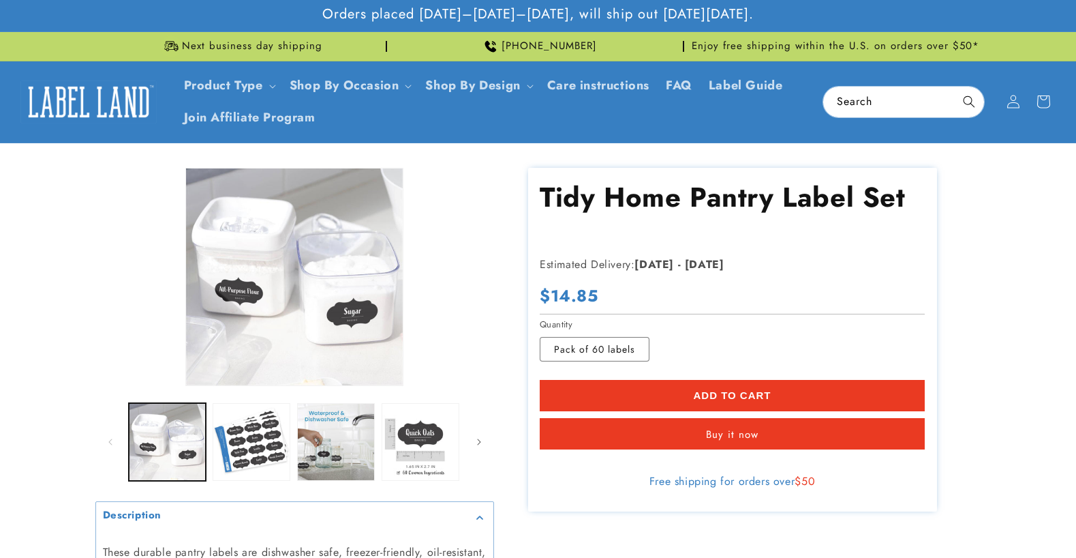 The width and height of the screenshot is (1076, 558). I want to click on span: Care instructions, so click(598, 85).